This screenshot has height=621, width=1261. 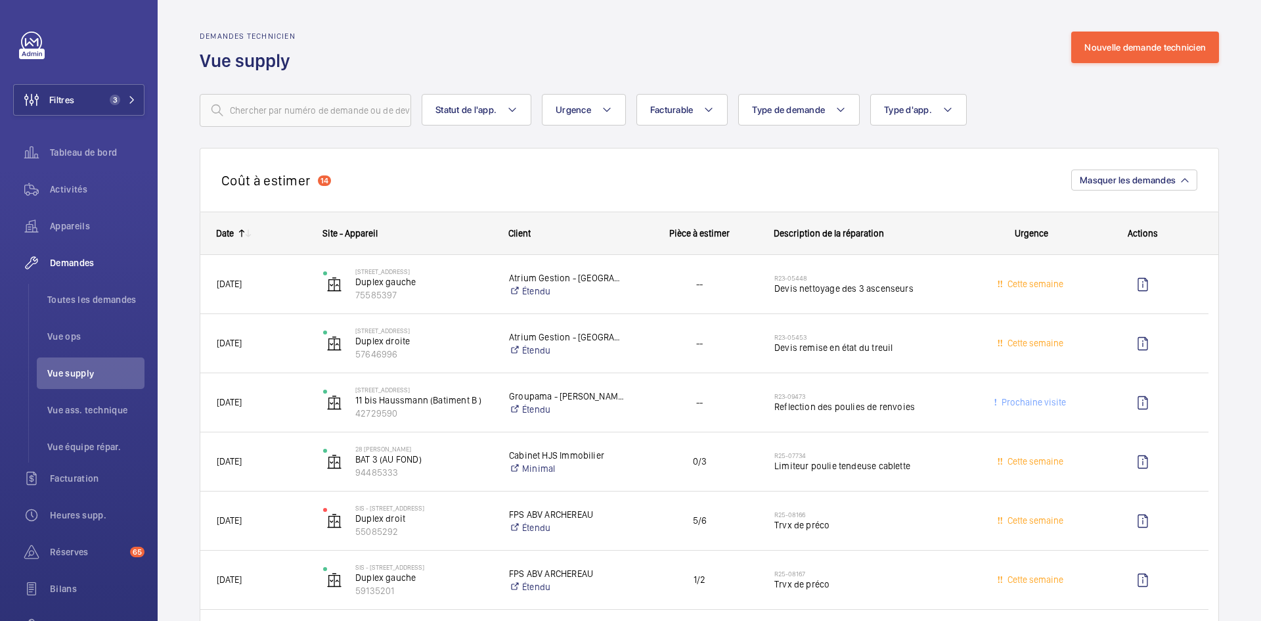 I want to click on span: Description de la réparation, so click(x=829, y=233).